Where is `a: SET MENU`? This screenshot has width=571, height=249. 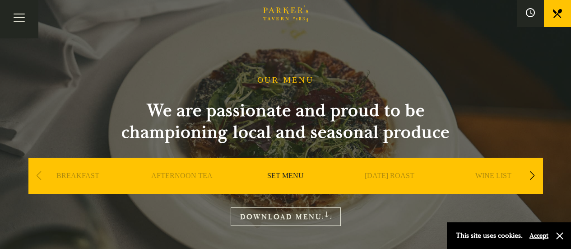
a: SET MENU is located at coordinates (285, 189).